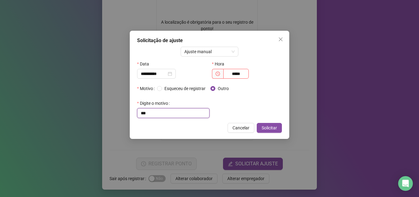 The height and width of the screenshot is (197, 419). I want to click on label: Hora, so click(220, 64).